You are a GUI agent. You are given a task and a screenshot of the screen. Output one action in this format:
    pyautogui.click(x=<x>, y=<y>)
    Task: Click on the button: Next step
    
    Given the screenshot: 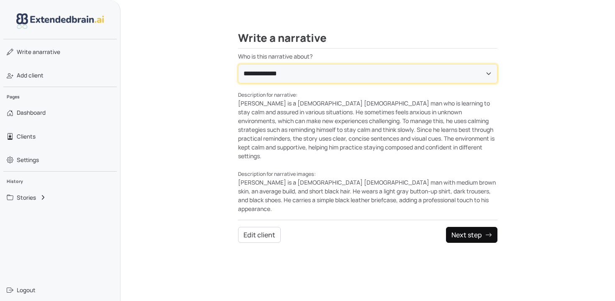 What is the action you would take?
    pyautogui.click(x=472, y=235)
    